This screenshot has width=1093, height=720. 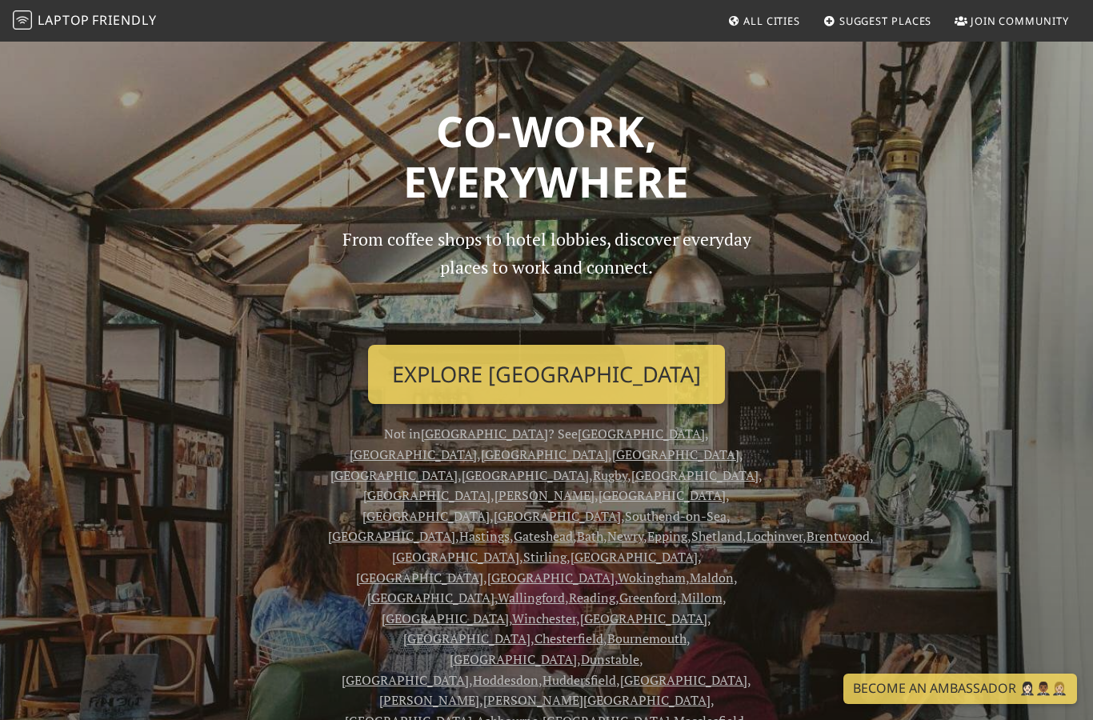 I want to click on a: Bournemouth, so click(x=647, y=639).